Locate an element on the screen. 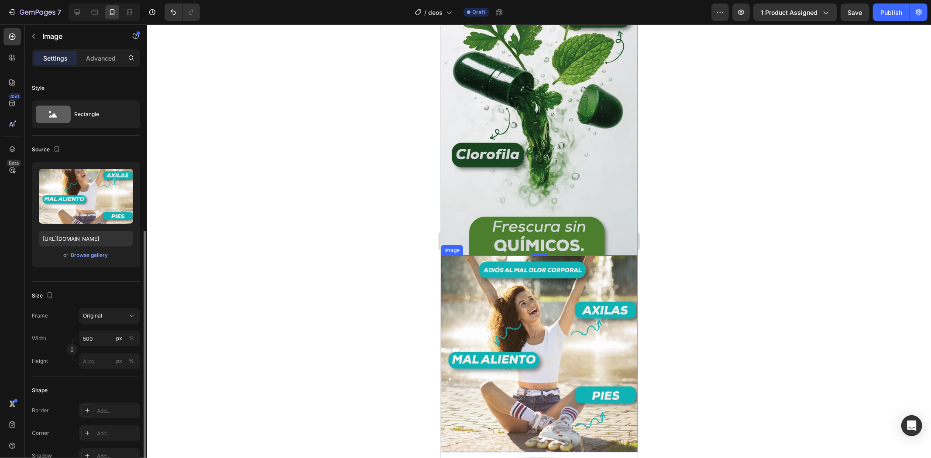 This screenshot has width=931, height=458. p: Image is located at coordinates (79, 36).